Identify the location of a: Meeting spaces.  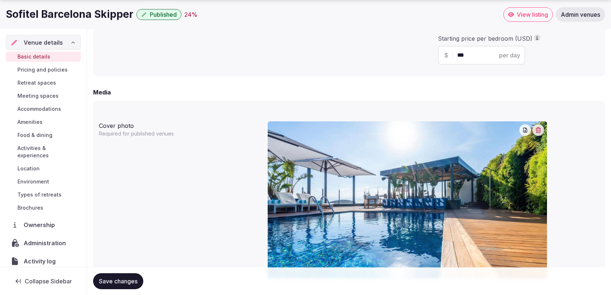
(43, 96).